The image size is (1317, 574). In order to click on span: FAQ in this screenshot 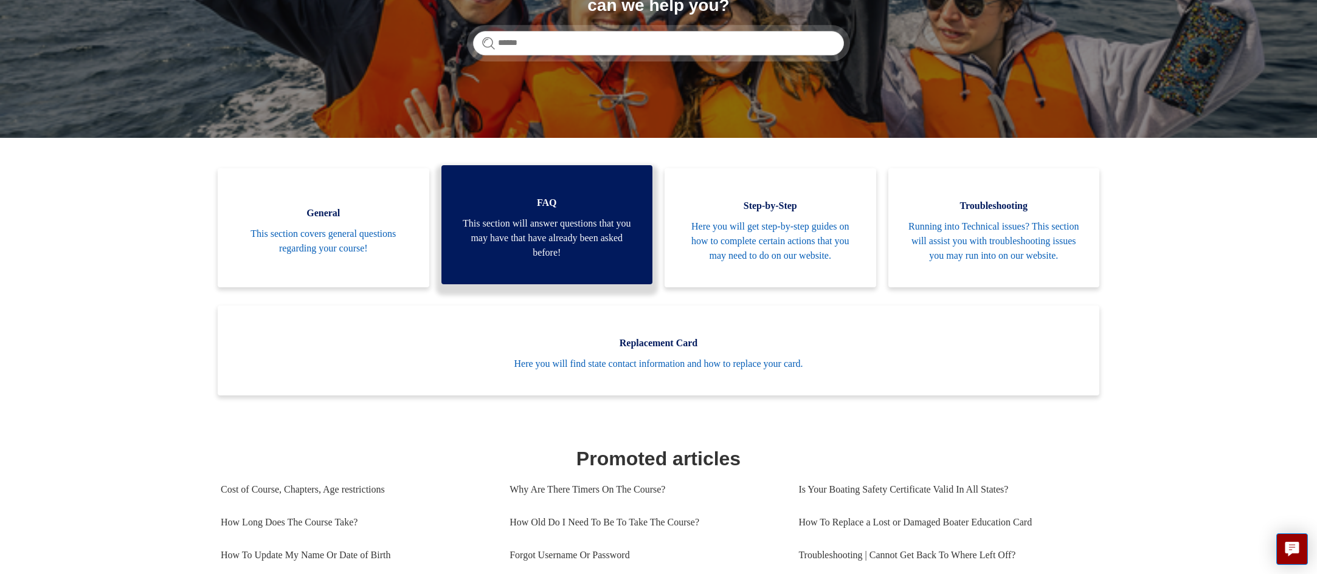, I will do `click(547, 203)`.